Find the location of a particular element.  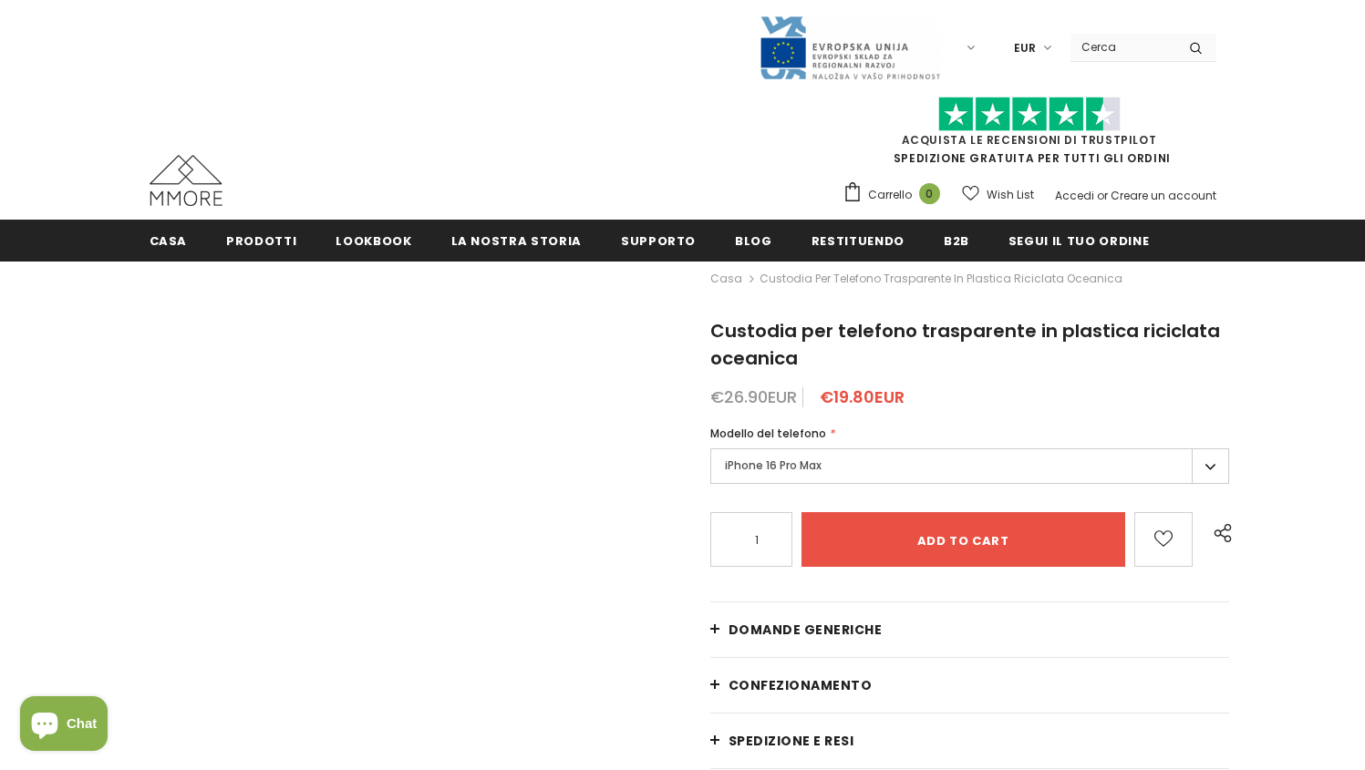

span: Blog is located at coordinates (753, 241).